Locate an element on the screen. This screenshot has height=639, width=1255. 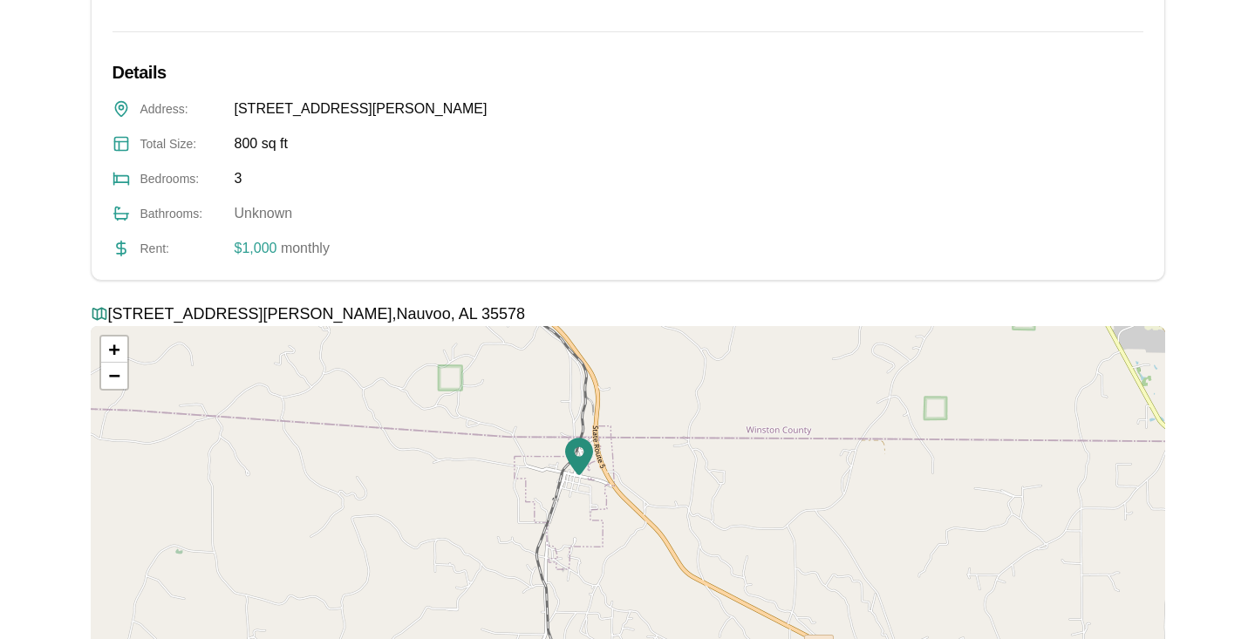
span: Address : is located at coordinates (182, 109).